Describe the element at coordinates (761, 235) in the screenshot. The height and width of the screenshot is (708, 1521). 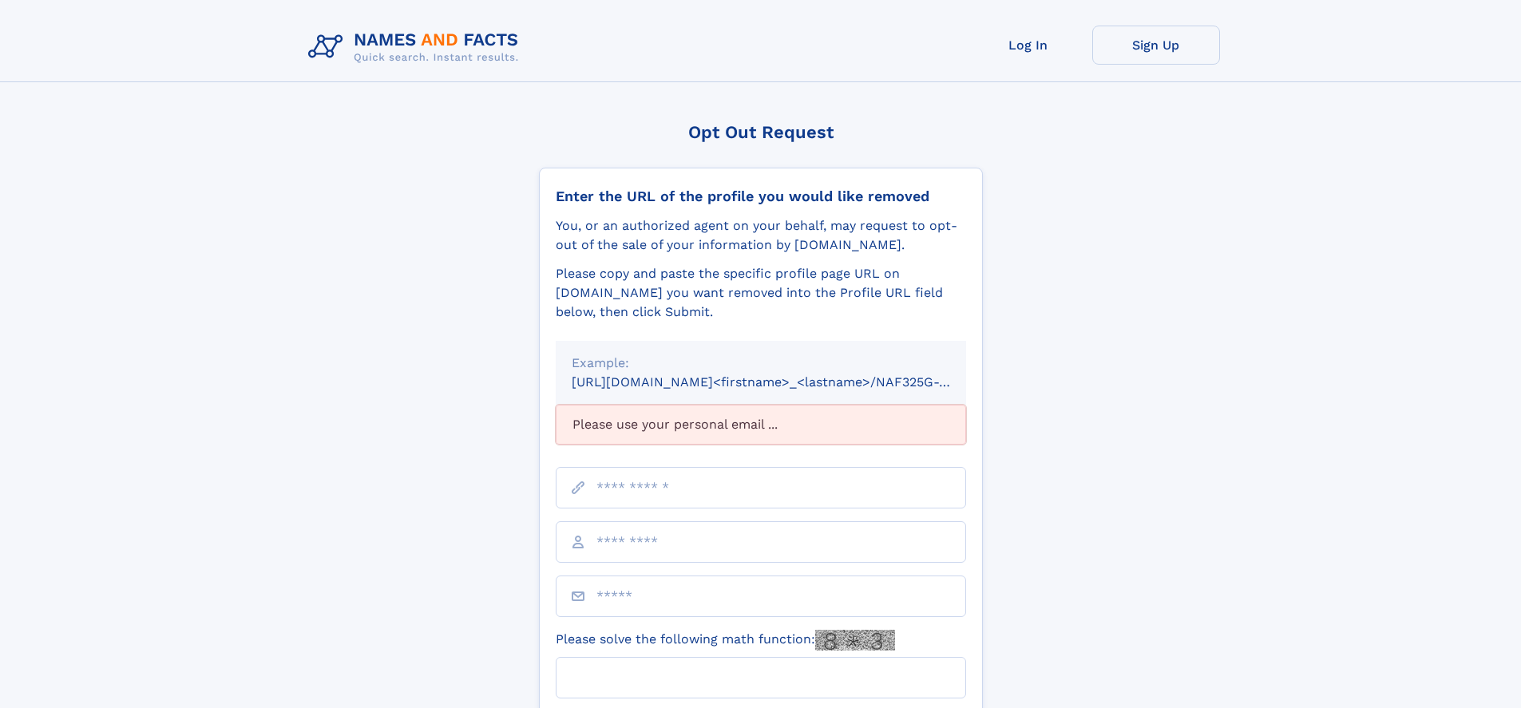
I see `div: You, or an authorized agent on your behalf, may request to opt-out of the sale of your informatio...` at that location.